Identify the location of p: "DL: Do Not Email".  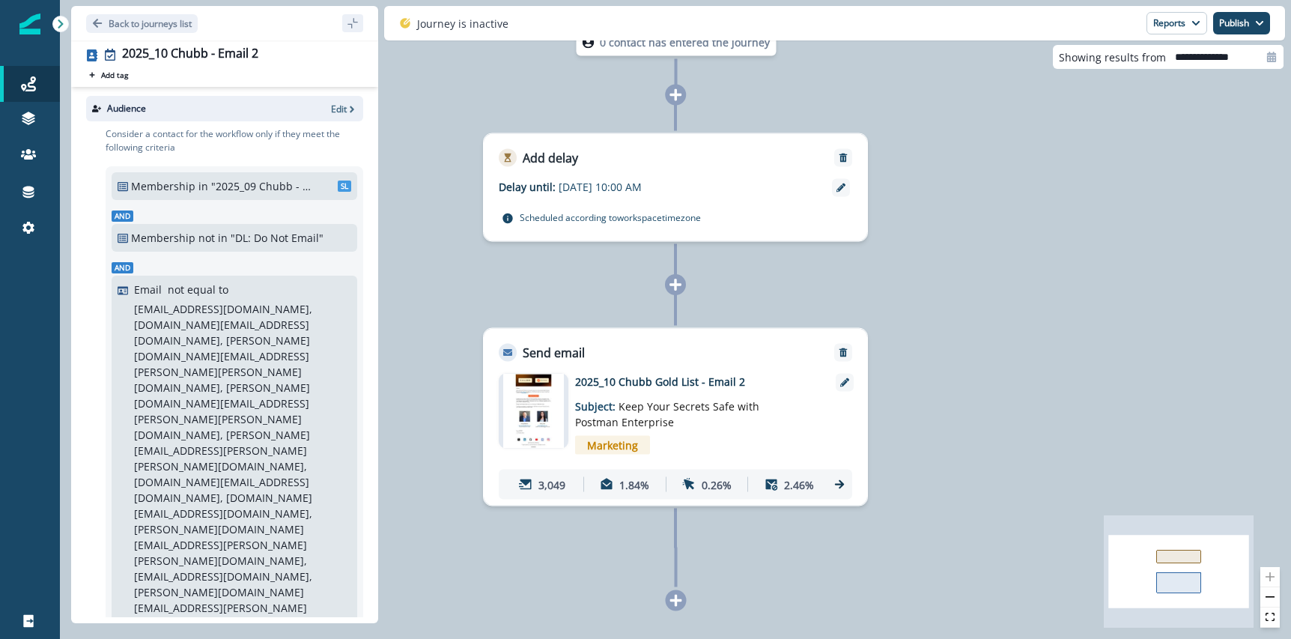
(281, 237).